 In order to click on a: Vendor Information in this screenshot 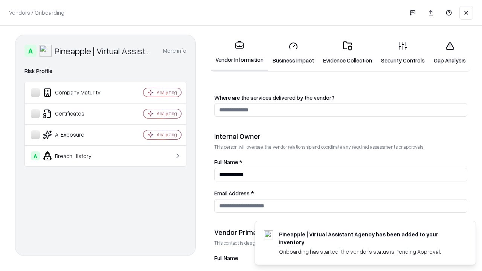, I will do `click(240, 53)`.